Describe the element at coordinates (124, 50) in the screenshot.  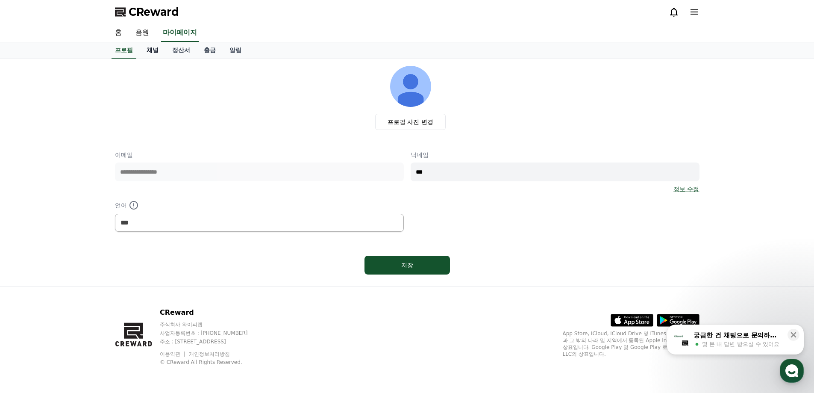
I see `a: 프로필` at that location.